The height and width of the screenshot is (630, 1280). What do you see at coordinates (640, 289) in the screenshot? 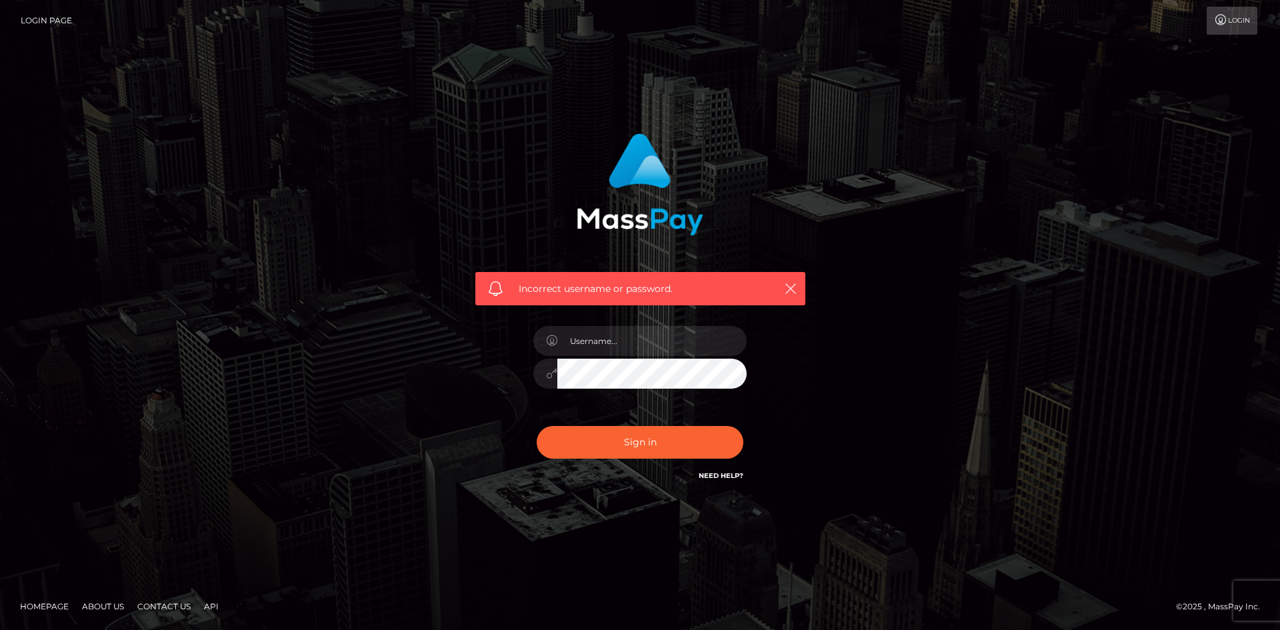
I see `span: Incorrect username or password.` at bounding box center [640, 289].